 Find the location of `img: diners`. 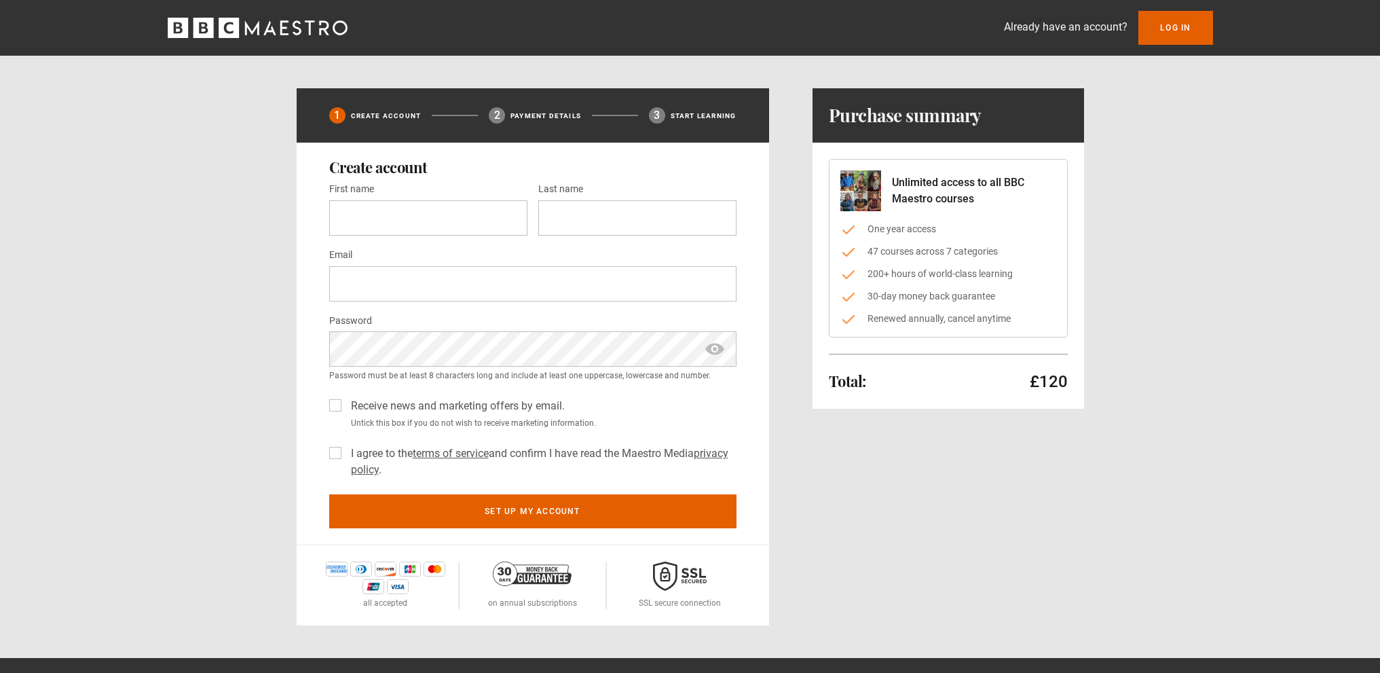

img: diners is located at coordinates (361, 569).